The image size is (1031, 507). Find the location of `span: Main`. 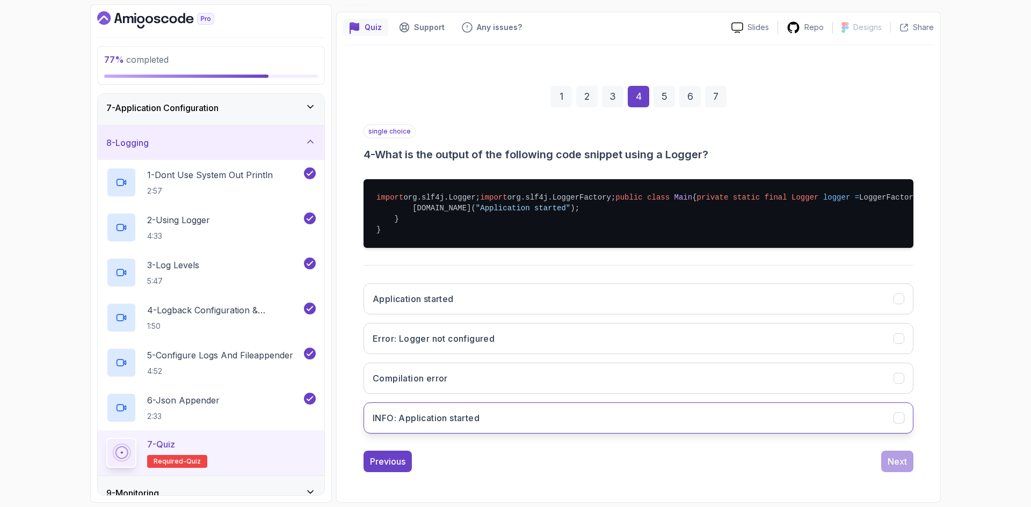

span: Main is located at coordinates (684, 198).